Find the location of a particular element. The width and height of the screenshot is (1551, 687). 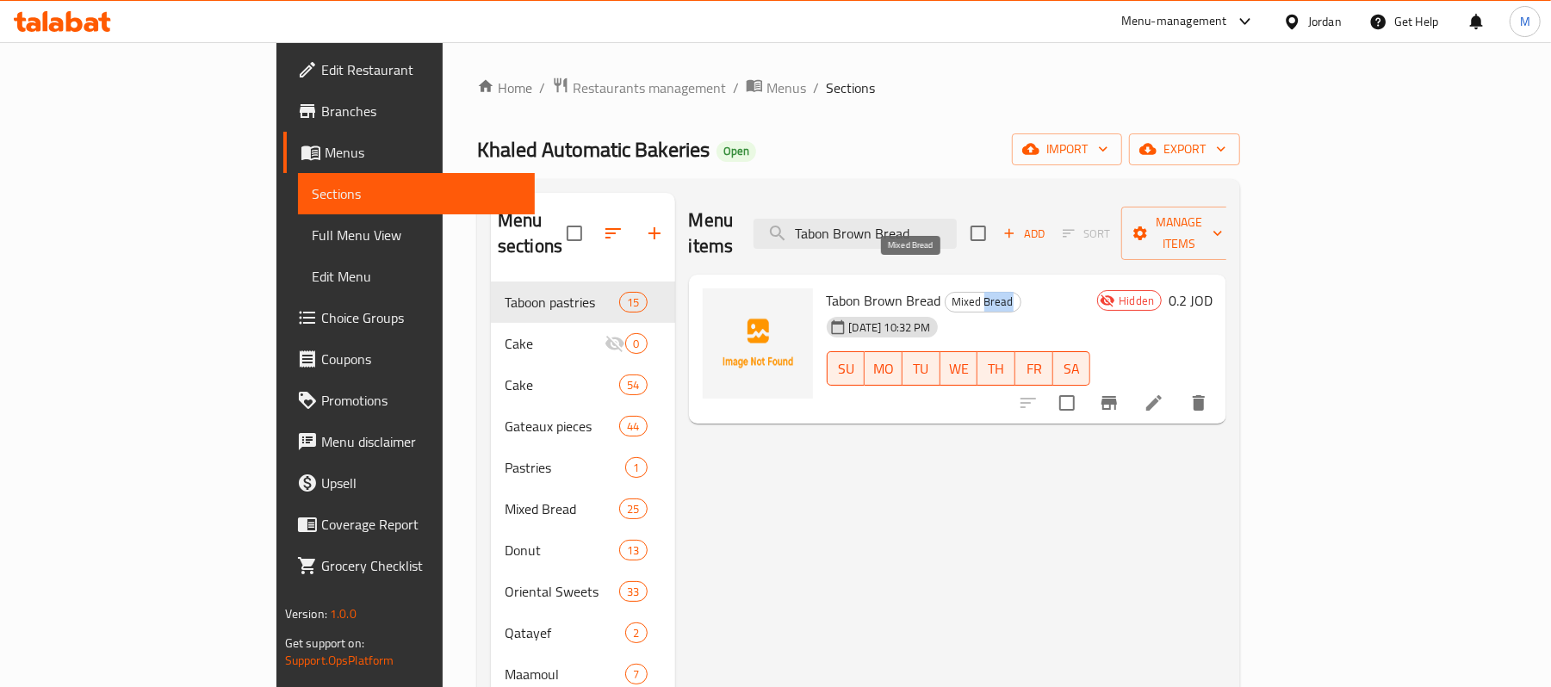

span: Full Menu View is located at coordinates (417, 235).